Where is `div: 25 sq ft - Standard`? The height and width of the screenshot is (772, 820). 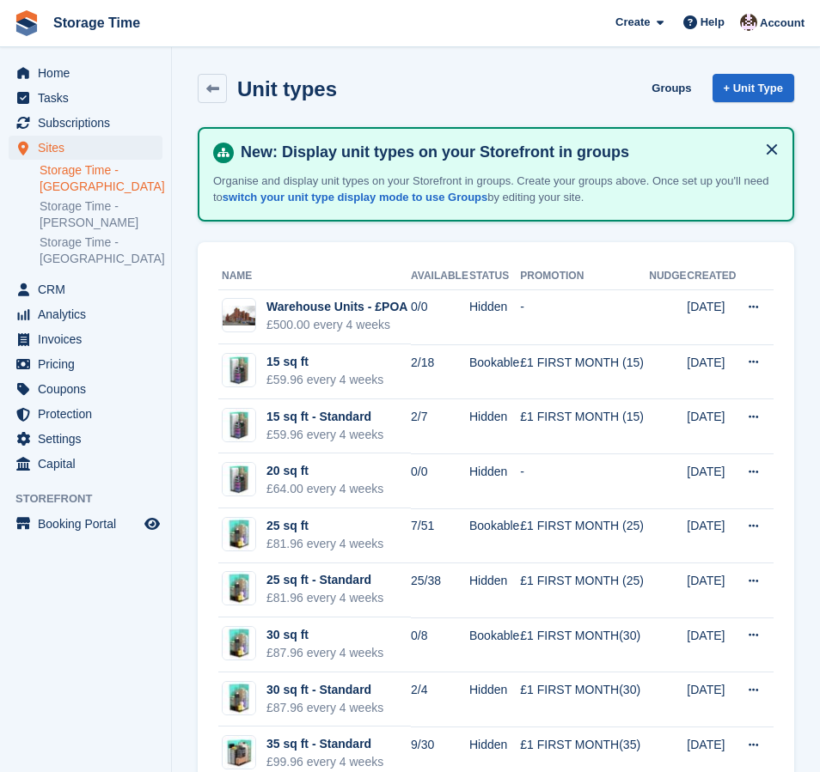 div: 25 sq ft - Standard is located at coordinates (325, 580).